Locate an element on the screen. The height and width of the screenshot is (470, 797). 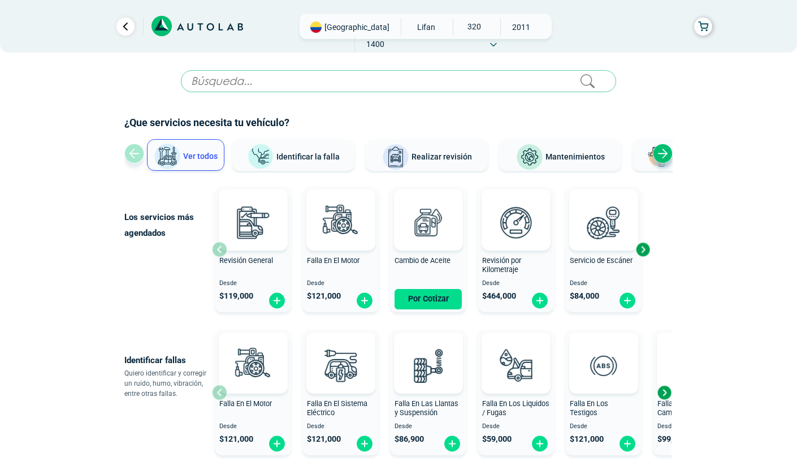
img: revision_por_kilometraje-v3.svg is located at coordinates (516, 222).